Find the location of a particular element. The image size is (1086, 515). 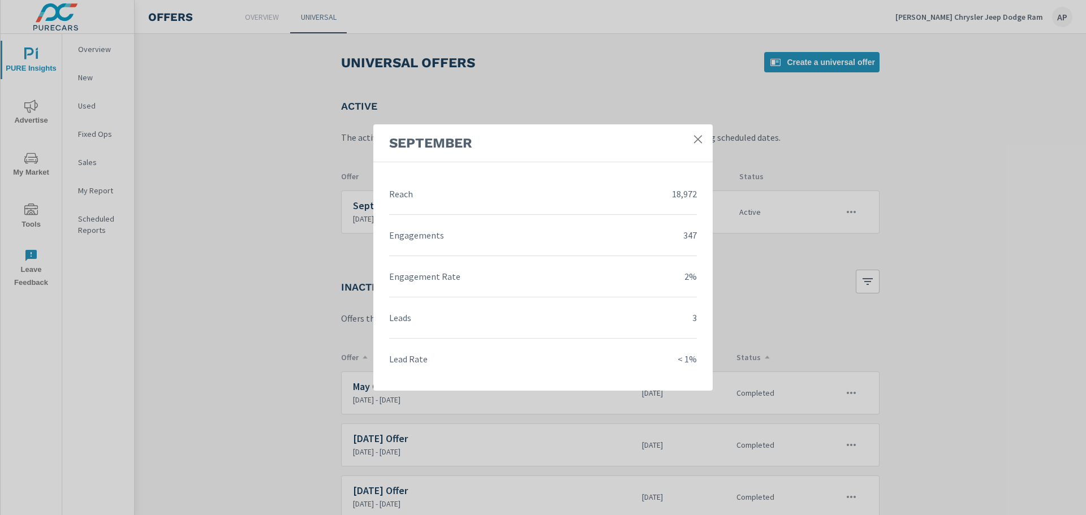

h3: September is located at coordinates (536, 143).